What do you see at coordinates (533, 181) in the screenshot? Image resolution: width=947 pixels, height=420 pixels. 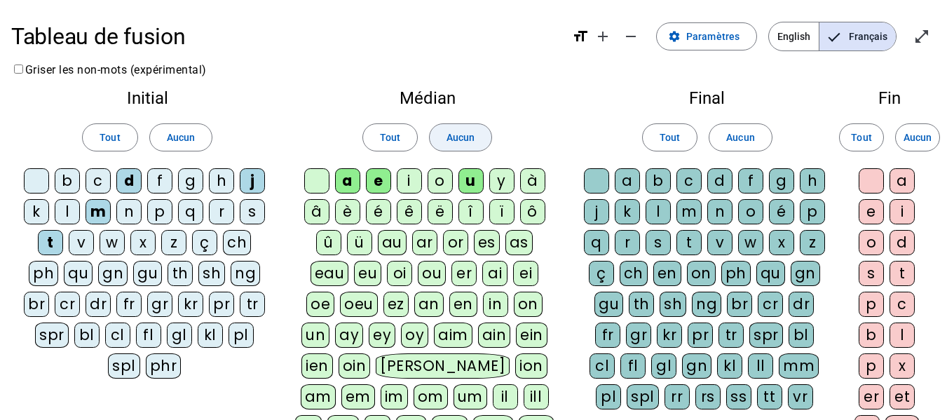 I see `div: à` at bounding box center [533, 181].